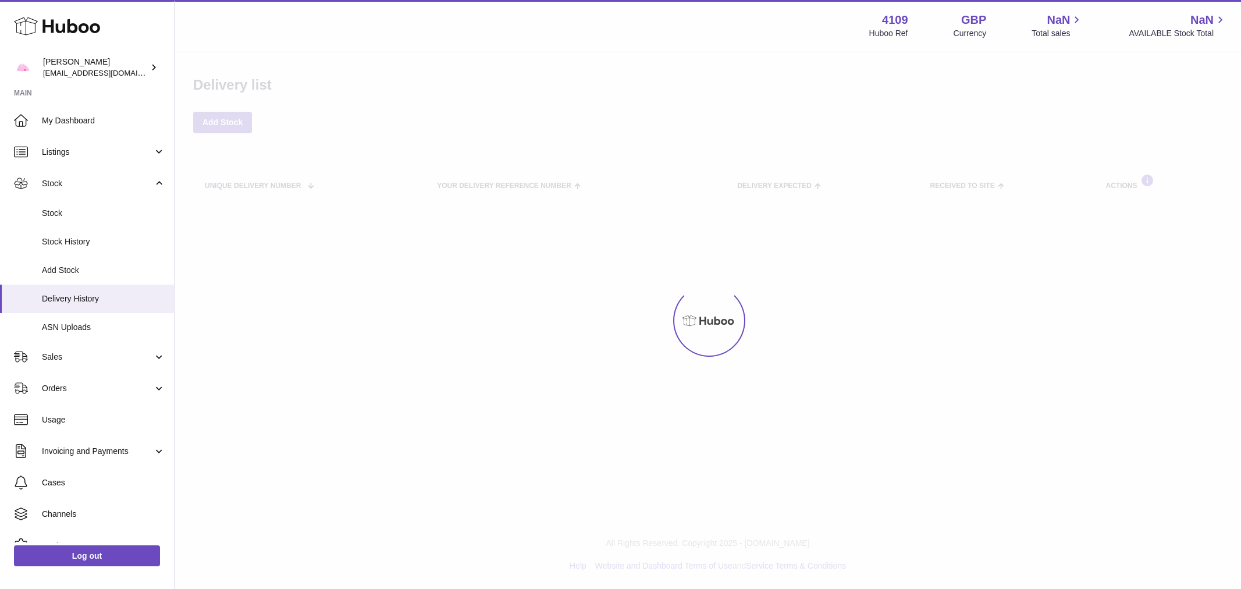  Describe the element at coordinates (970, 33) in the screenshot. I see `div: Currency` at that location.